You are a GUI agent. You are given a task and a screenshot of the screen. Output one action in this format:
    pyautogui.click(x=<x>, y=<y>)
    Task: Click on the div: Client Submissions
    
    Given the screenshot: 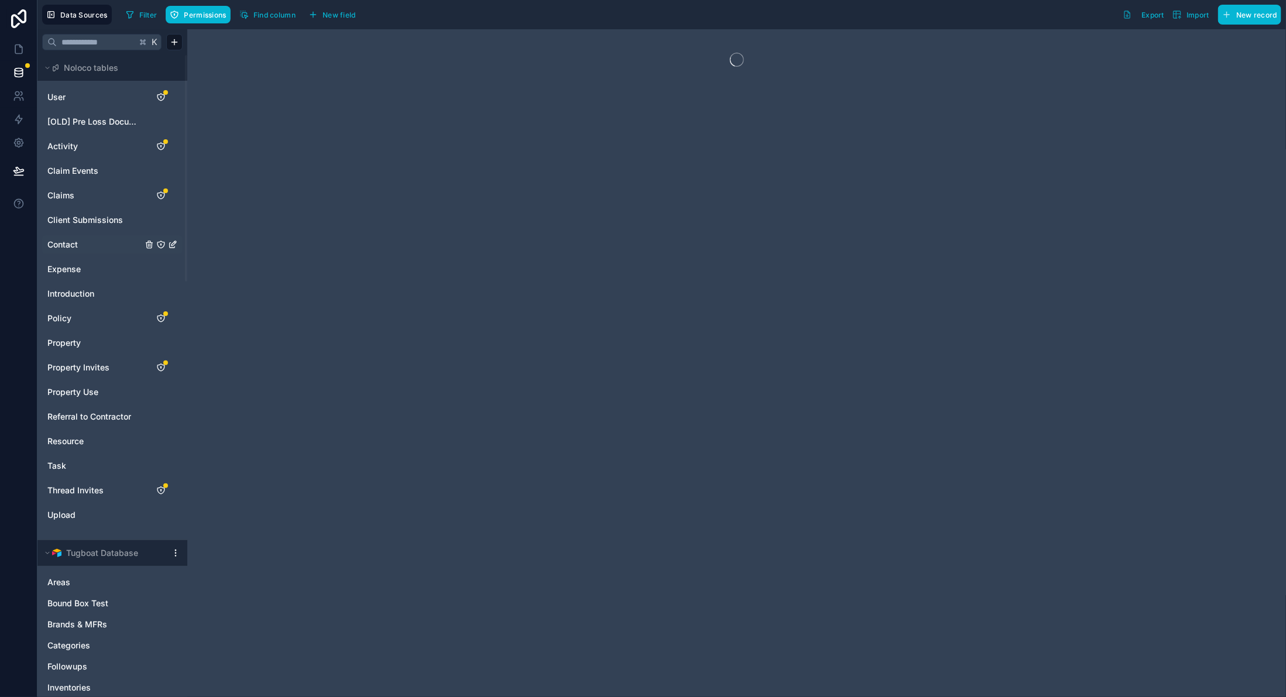 What is the action you would take?
    pyautogui.click(x=112, y=220)
    